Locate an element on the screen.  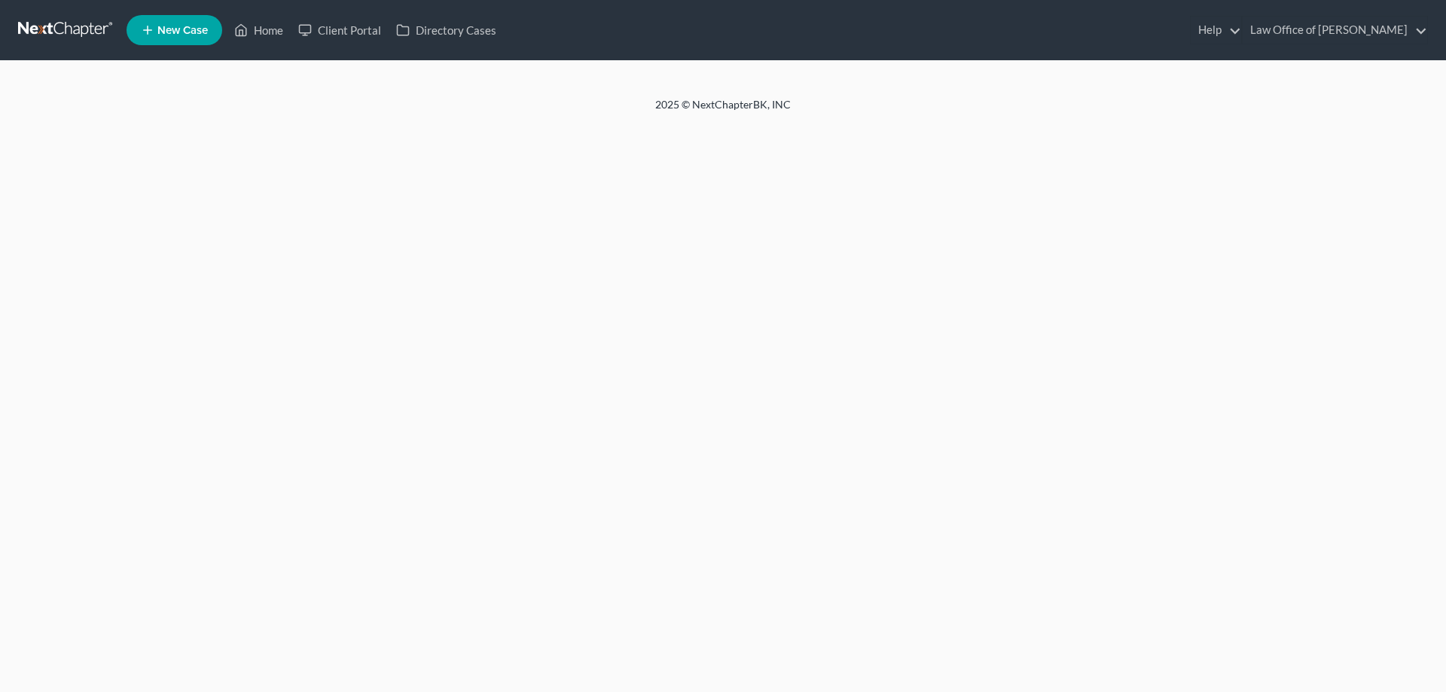
new-legal-case-button: New Case is located at coordinates (174, 30).